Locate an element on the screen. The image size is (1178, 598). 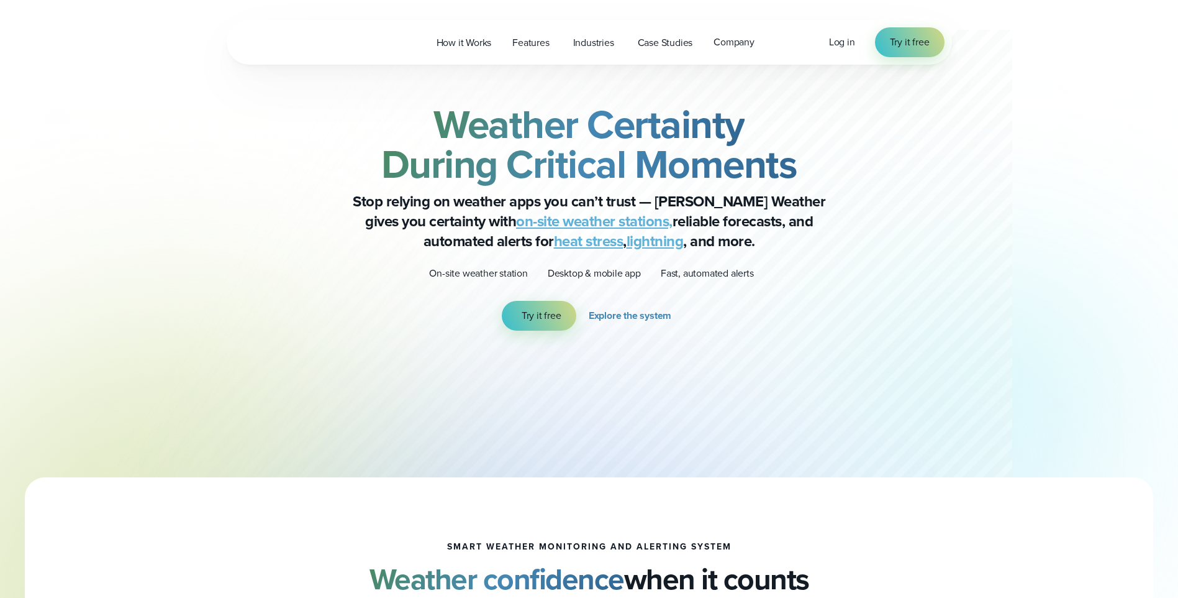
a: heat stress is located at coordinates (589, 241).